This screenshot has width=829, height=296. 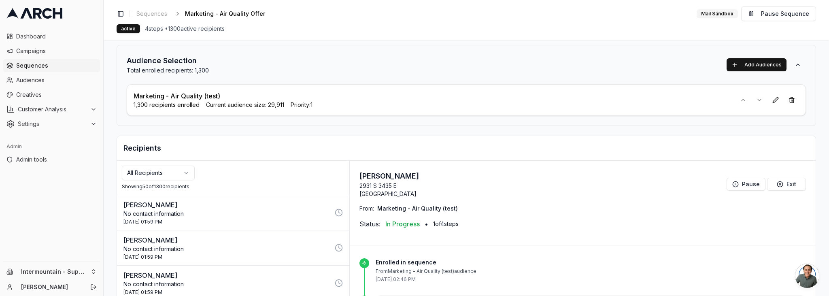 What do you see at coordinates (756, 65) in the screenshot?
I see `button: Add Audiences` at bounding box center [756, 65].